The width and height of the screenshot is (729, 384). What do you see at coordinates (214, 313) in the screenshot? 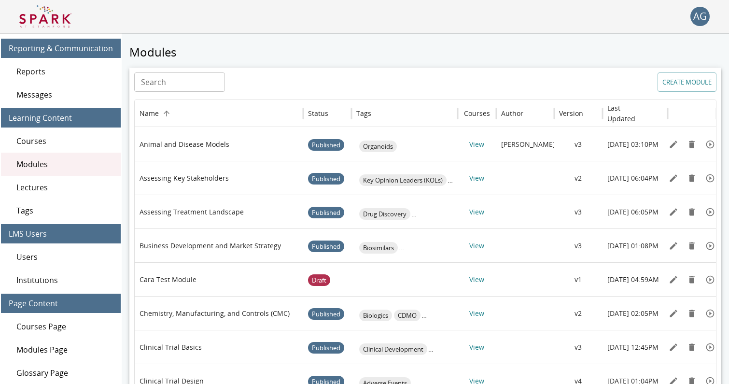
I see `p: Chemistry, Manufacturing, and Controls (CMC)` at bounding box center [214, 313].